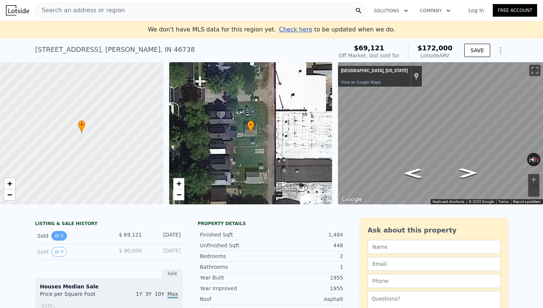  Describe the element at coordinates (236, 267) in the screenshot. I see `div: Bathrooms` at that location.